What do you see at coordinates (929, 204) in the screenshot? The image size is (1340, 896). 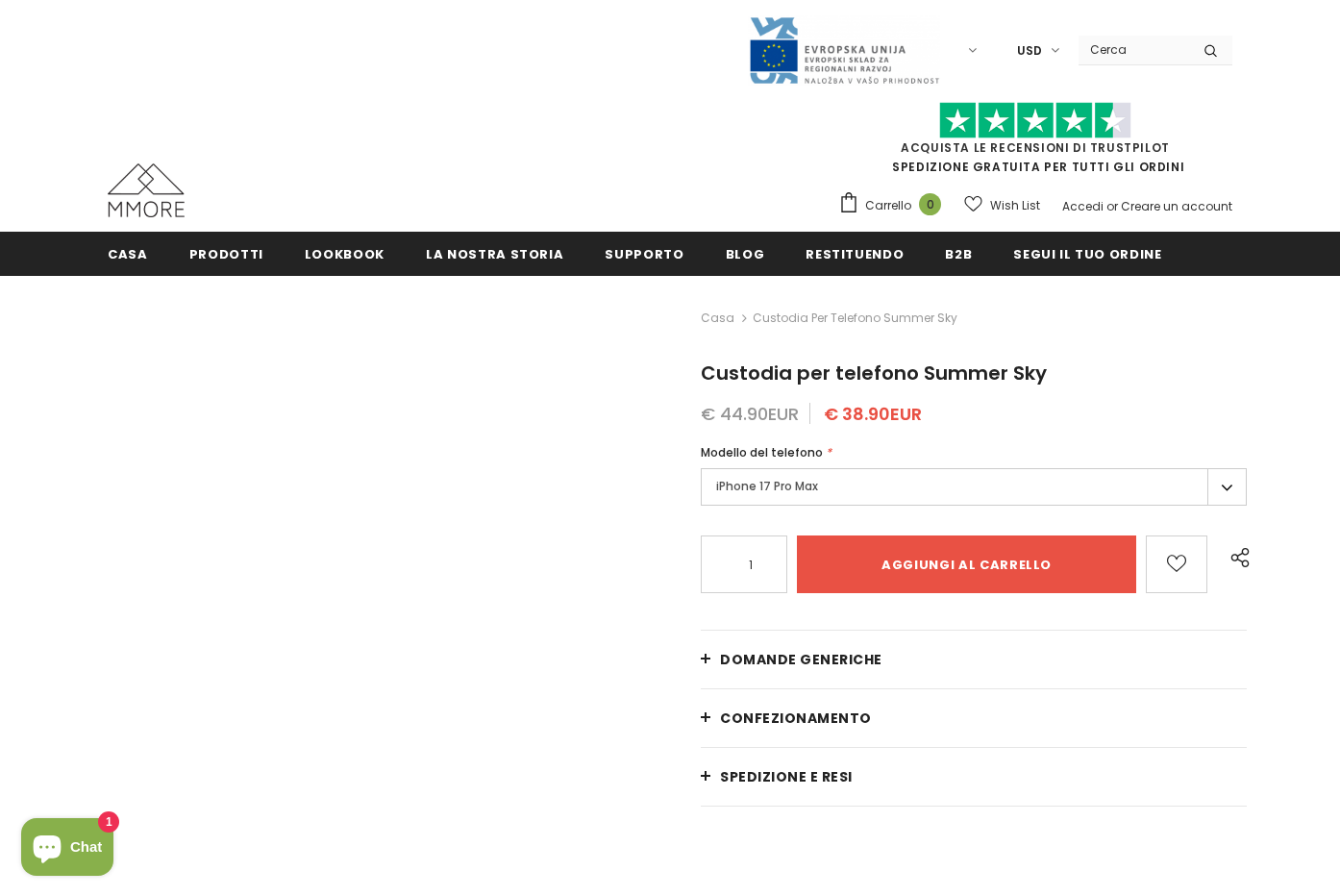 I see `span: 0` at bounding box center [929, 204].